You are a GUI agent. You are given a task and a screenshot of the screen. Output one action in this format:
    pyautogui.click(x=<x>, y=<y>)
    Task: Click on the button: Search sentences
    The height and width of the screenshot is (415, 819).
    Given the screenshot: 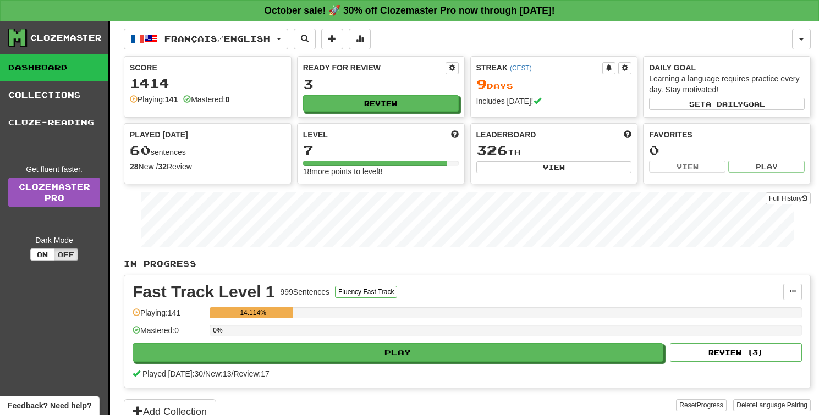 What is the action you would take?
    pyautogui.click(x=305, y=39)
    